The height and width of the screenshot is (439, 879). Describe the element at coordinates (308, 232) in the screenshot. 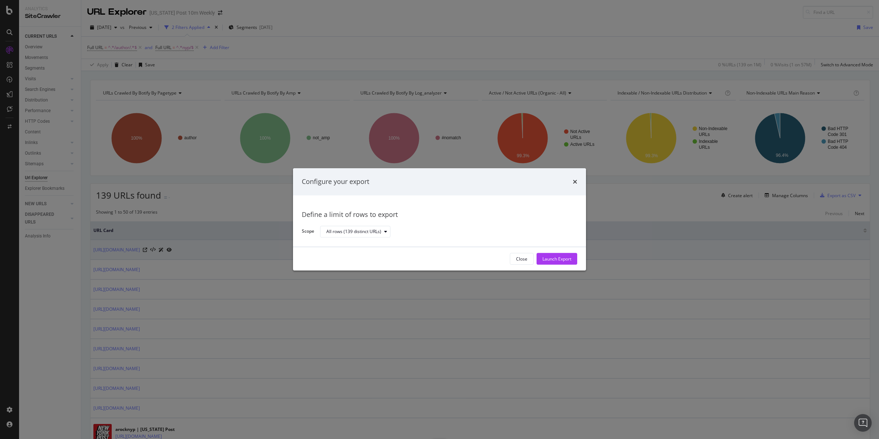

I see `label: Scope` at that location.